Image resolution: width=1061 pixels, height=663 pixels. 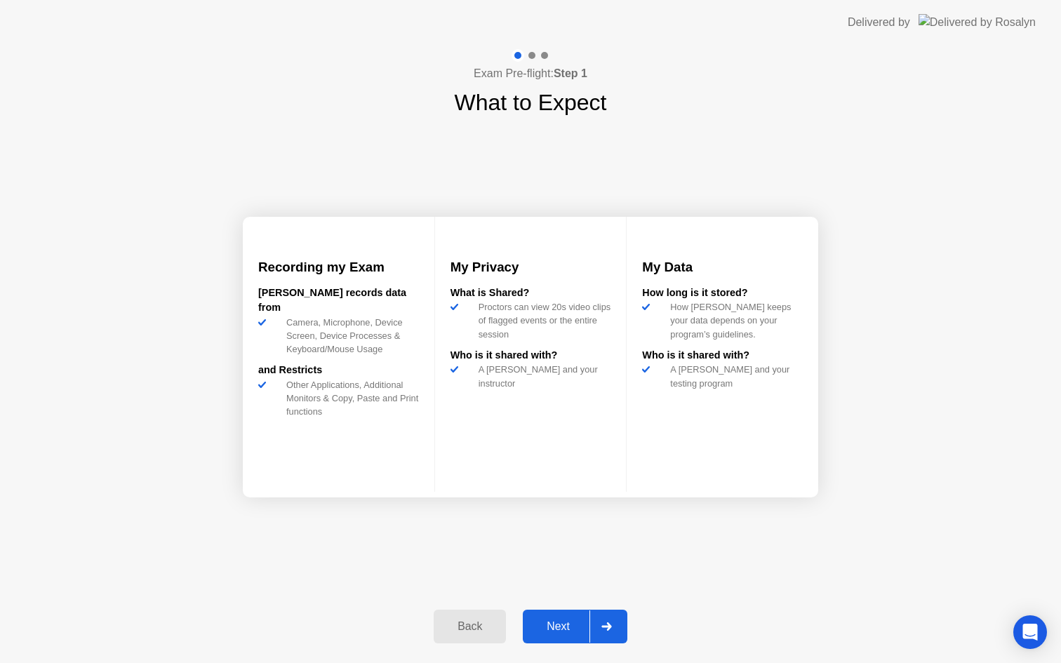 What do you see at coordinates (350, 336) in the screenshot?
I see `div: Camera, Microphone, Device Screen, Device Processes & Keyboard/Mouse Usage` at bounding box center [350, 336].